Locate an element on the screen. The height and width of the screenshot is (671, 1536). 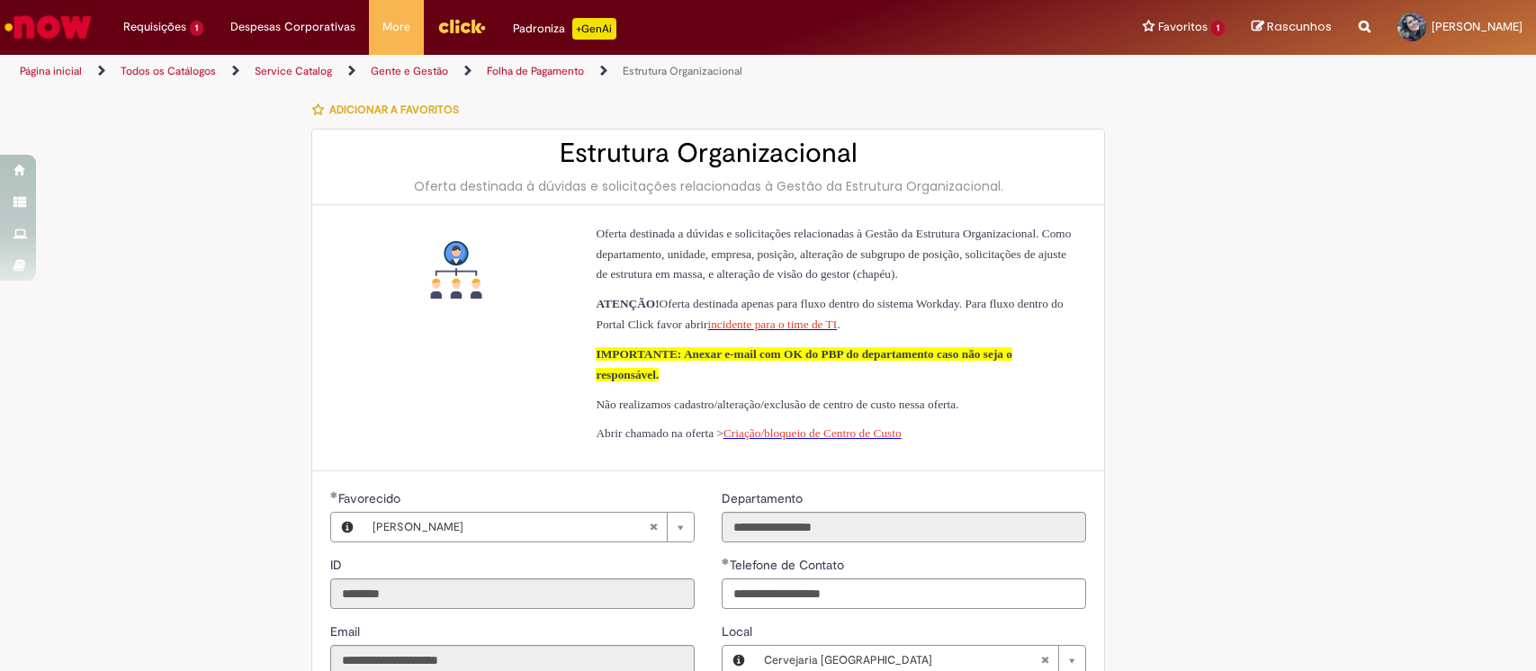
a: Estrutura Organizacional is located at coordinates (682, 71).